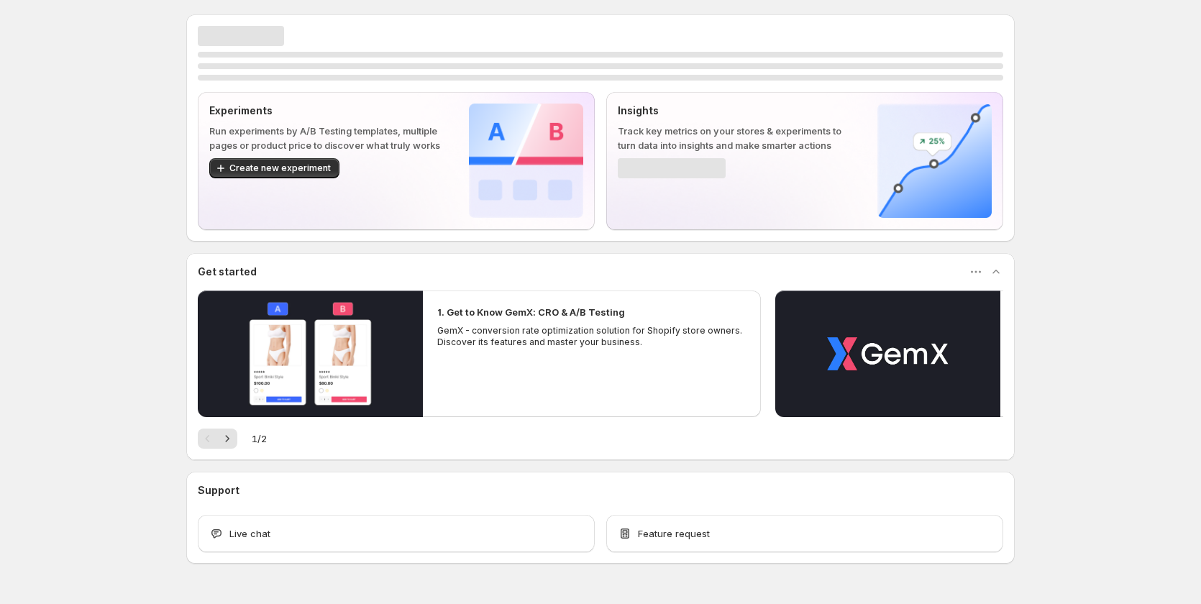 Image resolution: width=1201 pixels, height=604 pixels. I want to click on span: Feature request, so click(674, 534).